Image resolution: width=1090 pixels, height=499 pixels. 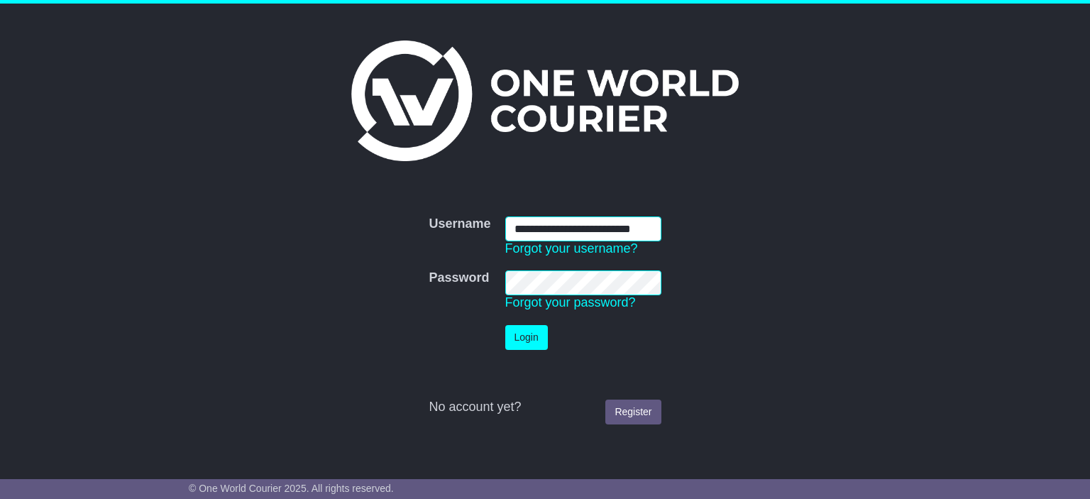 I want to click on label: Username, so click(x=459, y=224).